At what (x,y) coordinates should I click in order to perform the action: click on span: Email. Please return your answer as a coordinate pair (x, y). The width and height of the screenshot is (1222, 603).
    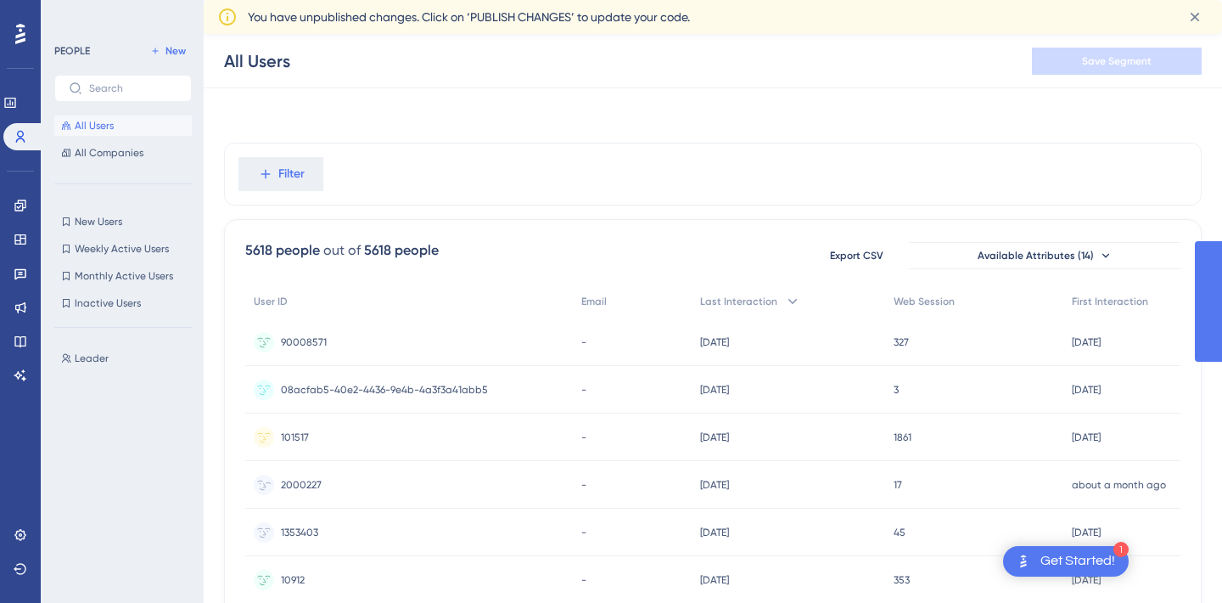
    Looking at the image, I should click on (594, 301).